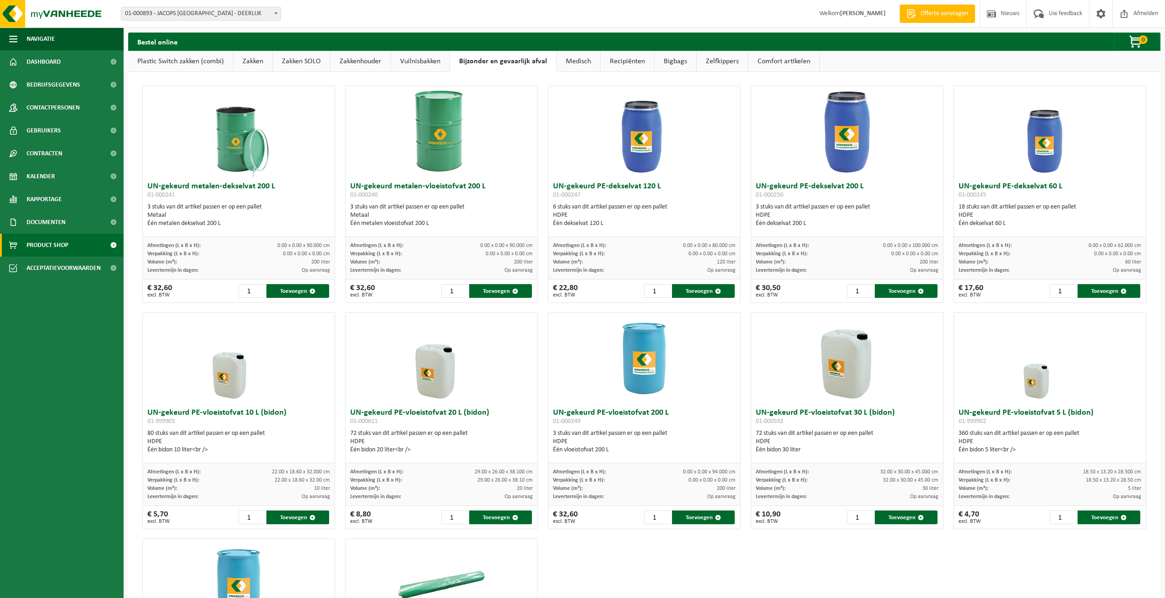 The image size is (1165, 598). What do you see at coordinates (420, 61) in the screenshot?
I see `a: Vuilnisbakken` at bounding box center [420, 61].